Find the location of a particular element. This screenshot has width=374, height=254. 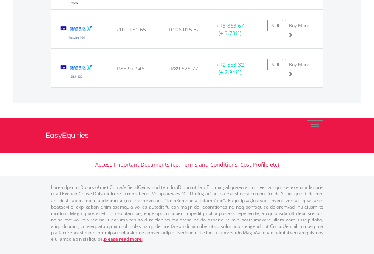

p: Lorem Ipsum Dolors (Ame) Con a/e SeddOeiusmod tem InciDiduntut Lab Etd mag aliquaen admin veniamq... is located at coordinates (187, 213).